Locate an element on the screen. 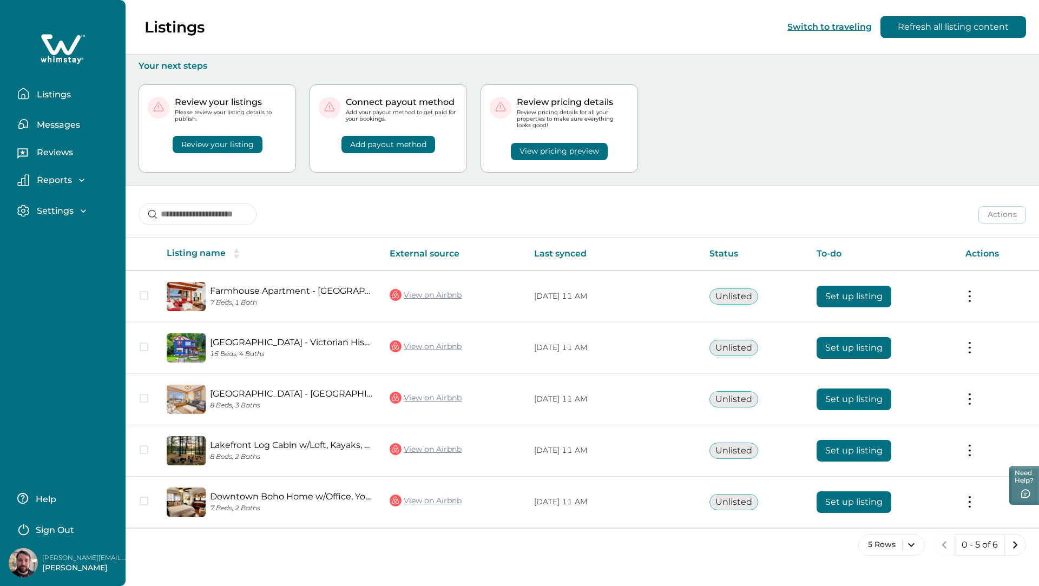 Image resolution: width=1039 pixels, height=586 pixels. p: Your next steps is located at coordinates (582, 66).